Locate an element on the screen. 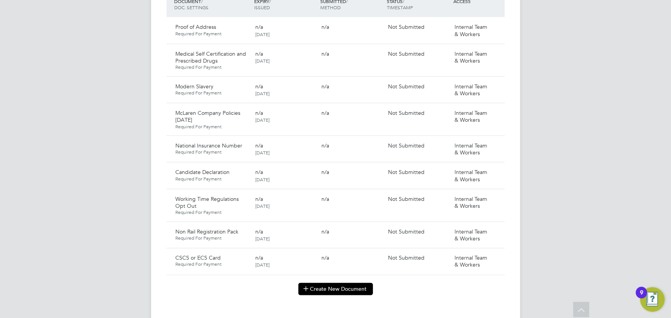  button: Open Resource Center, 9 new notifications is located at coordinates (652, 300).